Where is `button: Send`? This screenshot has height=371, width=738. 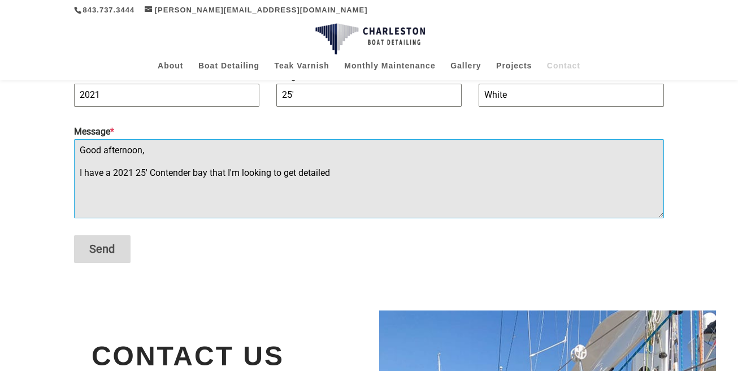
button: Send is located at coordinates (102, 249).